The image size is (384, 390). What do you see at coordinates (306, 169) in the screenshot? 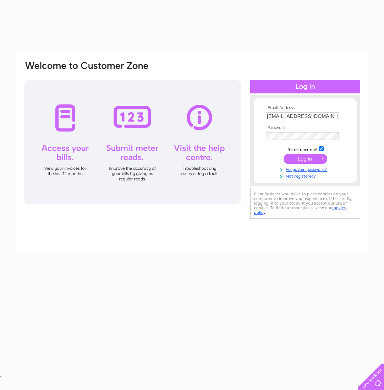
I see `a: Forgotten password?` at bounding box center [306, 169].